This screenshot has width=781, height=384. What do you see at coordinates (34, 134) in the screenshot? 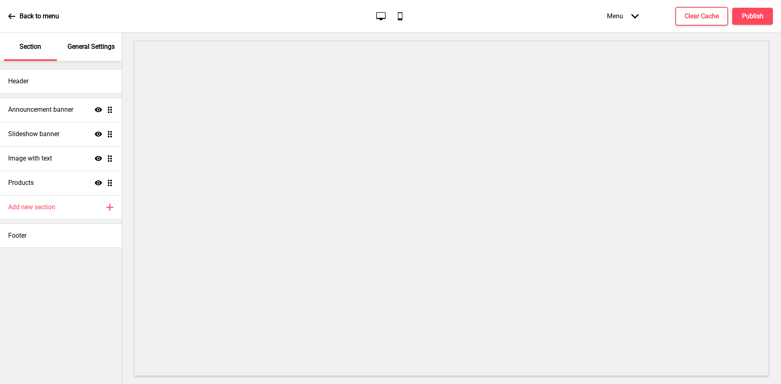
I see `h4: Slideshow banner` at bounding box center [34, 134].